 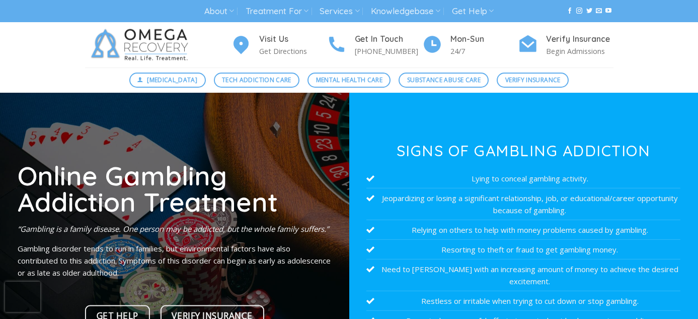 I want to click on a: Follow on YouTube, so click(x=608, y=11).